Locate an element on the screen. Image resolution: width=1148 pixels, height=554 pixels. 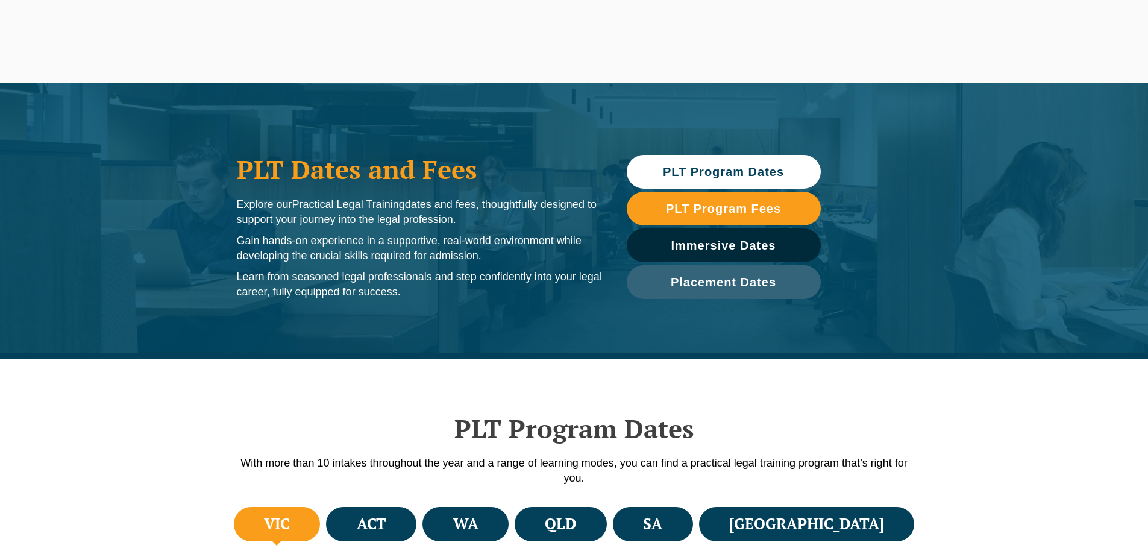
a: PLT Program Dates is located at coordinates (724, 172).